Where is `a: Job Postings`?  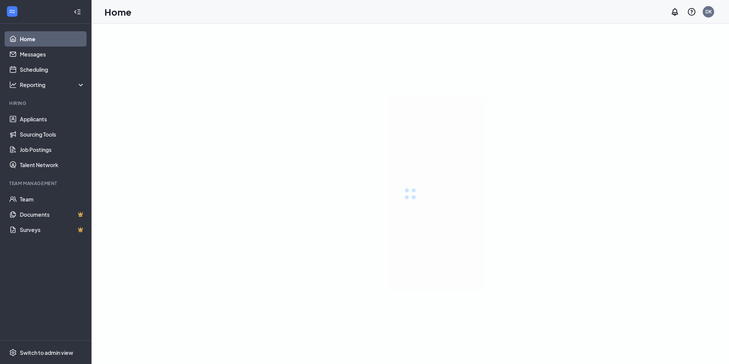
a: Job Postings is located at coordinates (52, 149).